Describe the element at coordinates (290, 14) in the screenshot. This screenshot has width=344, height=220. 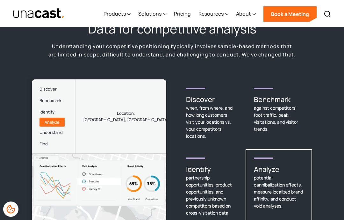
I see `a: Book a Meeting` at that location.